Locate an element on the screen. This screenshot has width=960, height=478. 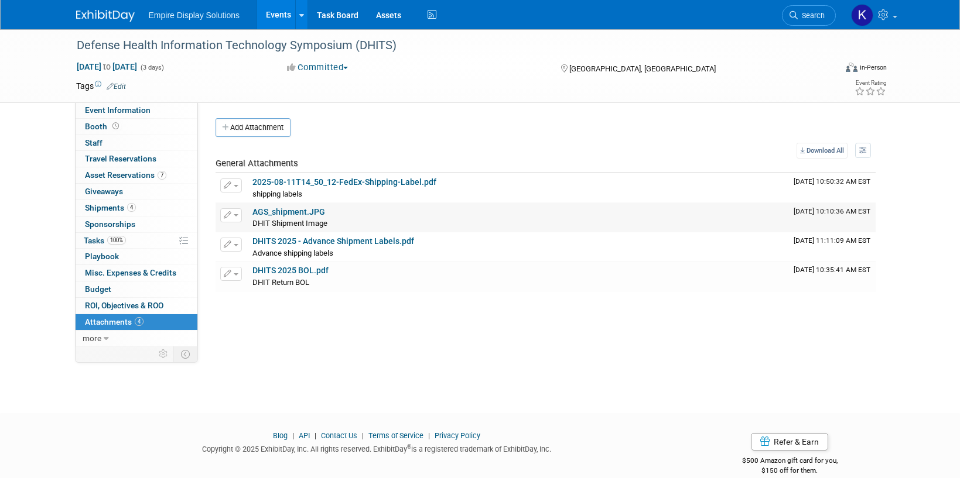
span: DHIT Return BOL is located at coordinates (280, 282).